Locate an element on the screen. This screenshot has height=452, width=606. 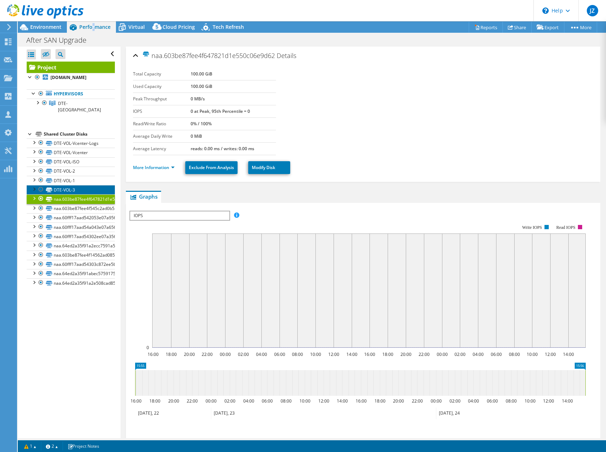
span: Tech Refresh is located at coordinates (228, 27).